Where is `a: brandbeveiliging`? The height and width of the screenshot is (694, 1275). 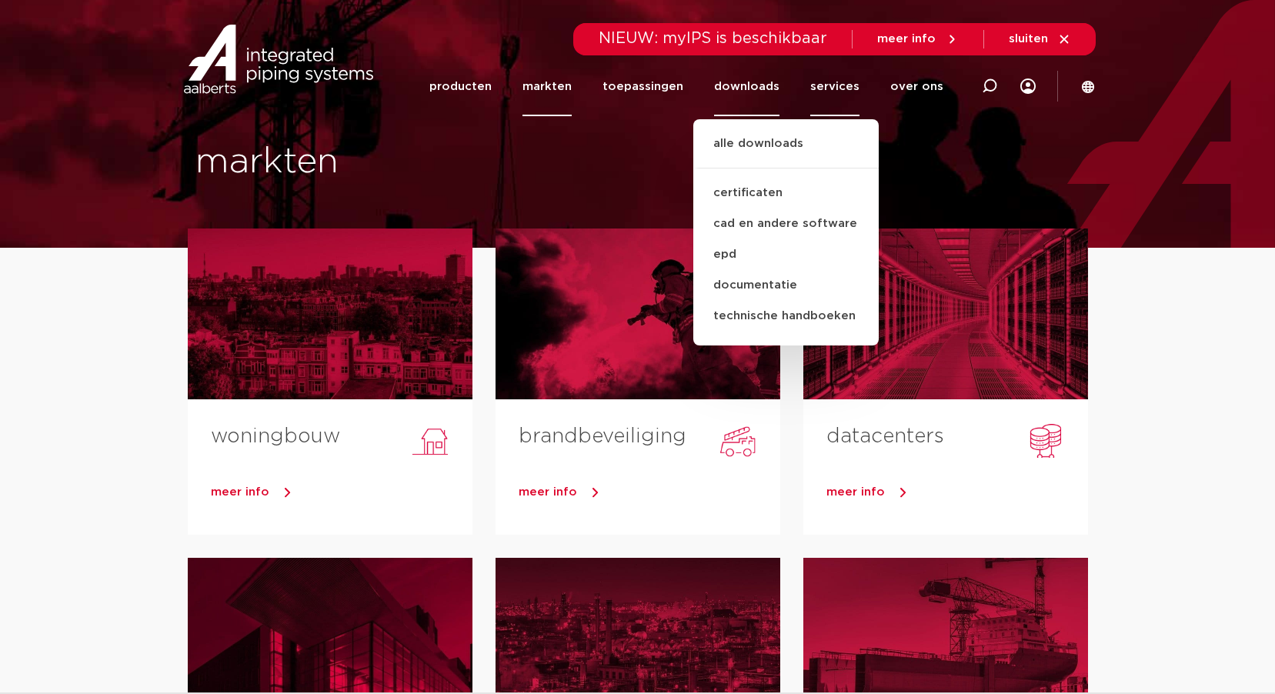
a: brandbeveiliging is located at coordinates (603, 436).